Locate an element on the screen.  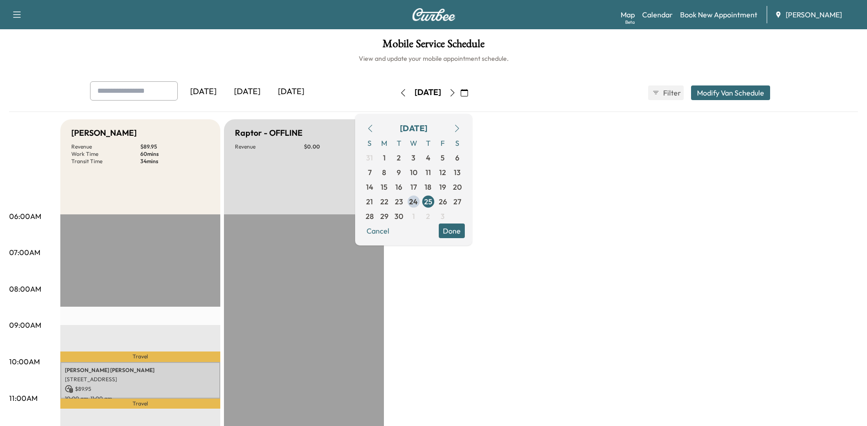
button: Cancel is located at coordinates (378, 231).